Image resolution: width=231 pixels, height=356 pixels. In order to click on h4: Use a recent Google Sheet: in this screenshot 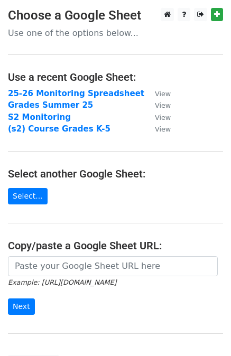, I will do `click(115, 77)`.